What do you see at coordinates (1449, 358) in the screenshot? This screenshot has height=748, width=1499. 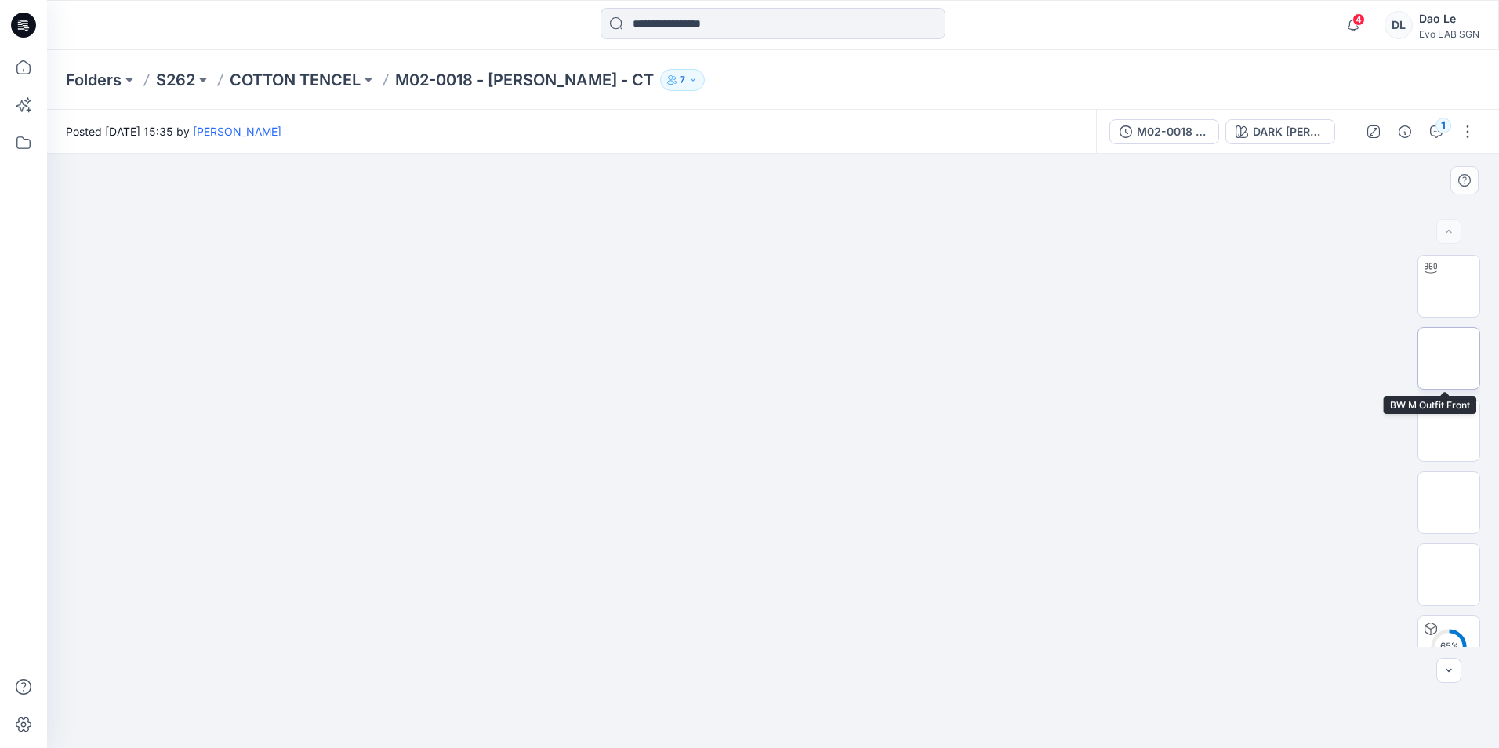 I see `img: BW M Outfit Front` at bounding box center [1449, 358].